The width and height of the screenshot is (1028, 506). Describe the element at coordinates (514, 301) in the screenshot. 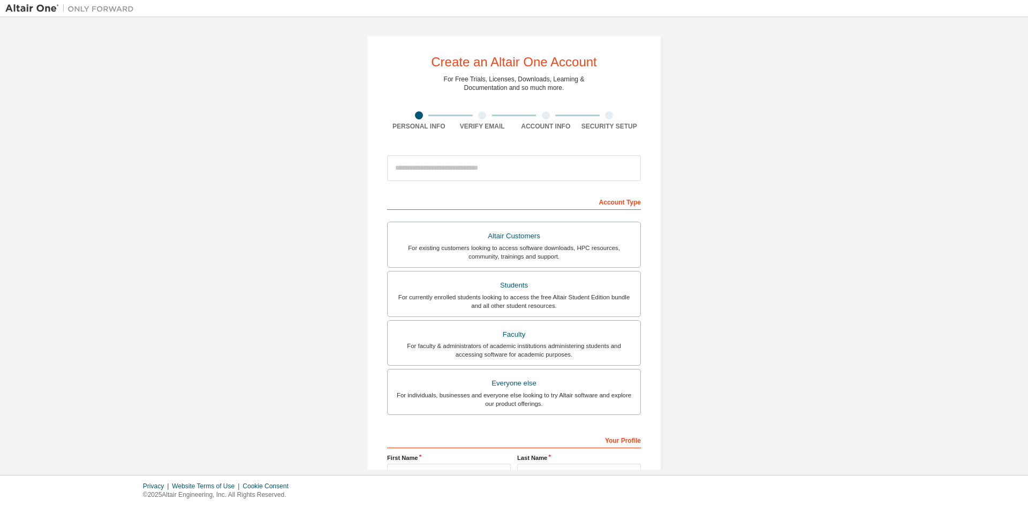

I see `div: For currently enrolled students looking to access the free Altair Student Edition bundle and all ...` at that location.